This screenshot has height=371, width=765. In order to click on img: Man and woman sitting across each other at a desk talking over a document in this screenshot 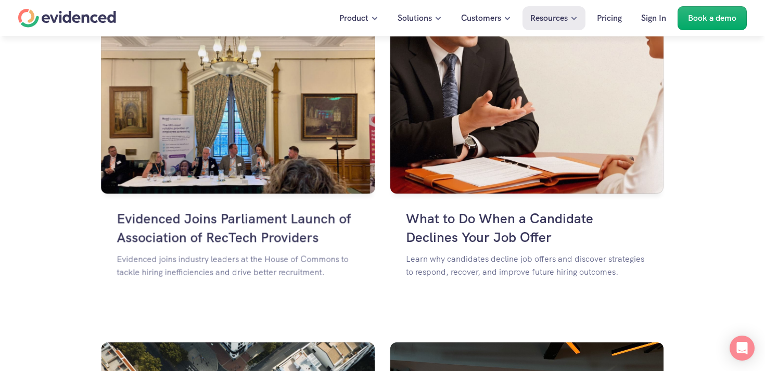, I will do `click(527, 107)`.